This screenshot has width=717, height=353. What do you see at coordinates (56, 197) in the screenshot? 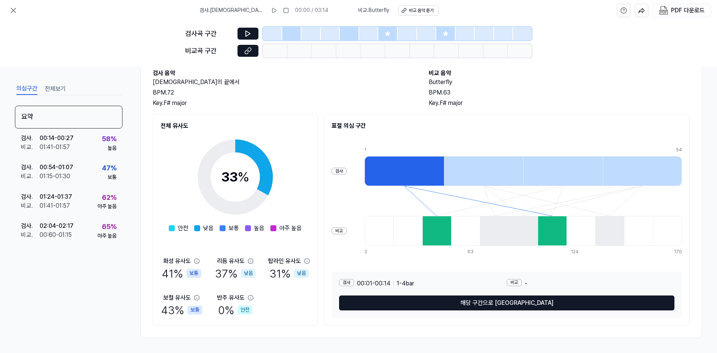
I see `div: 01:24 - 01:37` at bounding box center [56, 197].